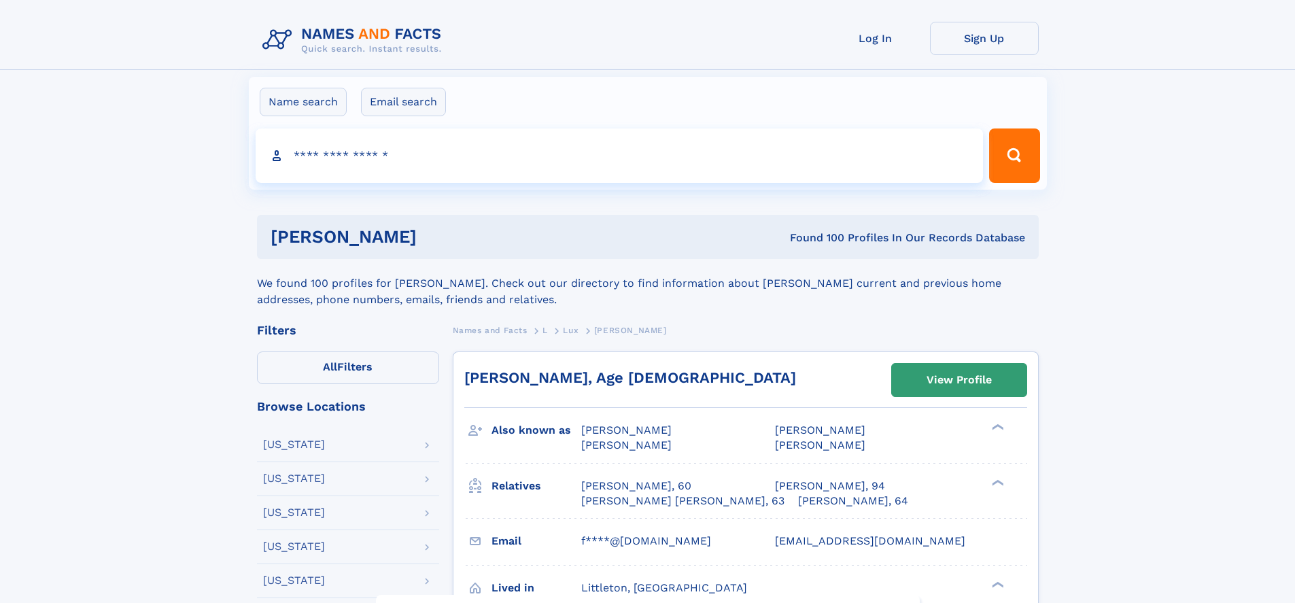 The height and width of the screenshot is (603, 1295). What do you see at coordinates (959, 380) in the screenshot?
I see `a: View Profile` at bounding box center [959, 380].